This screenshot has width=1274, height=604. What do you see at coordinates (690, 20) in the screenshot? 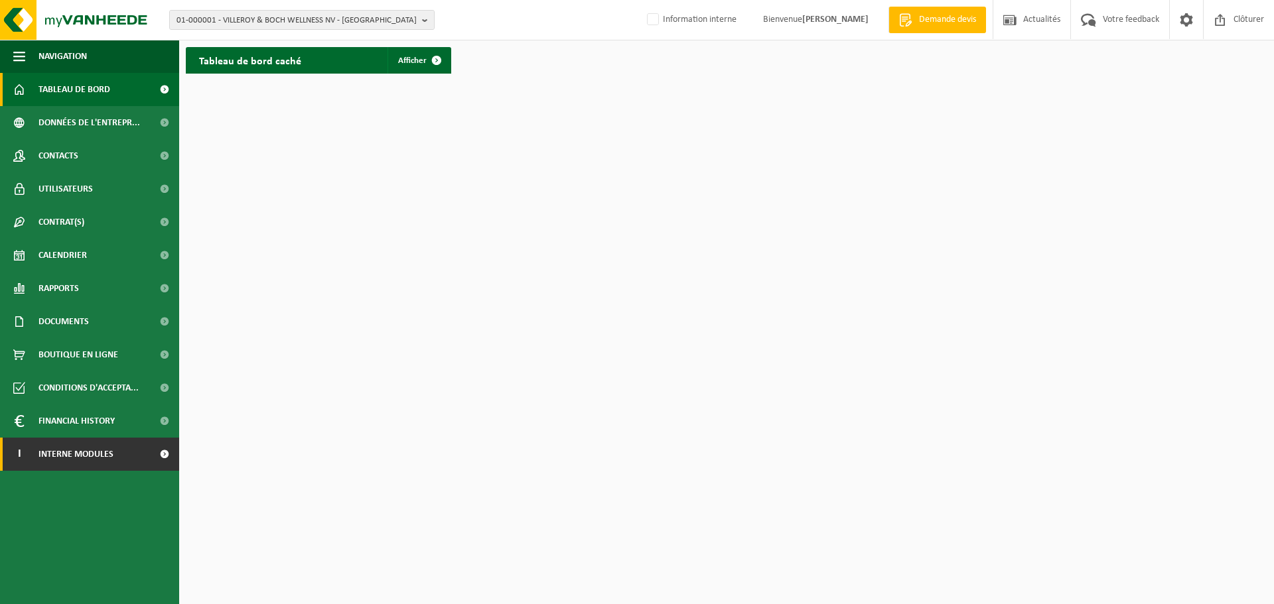
I see `label: Information interne` at bounding box center [690, 20].